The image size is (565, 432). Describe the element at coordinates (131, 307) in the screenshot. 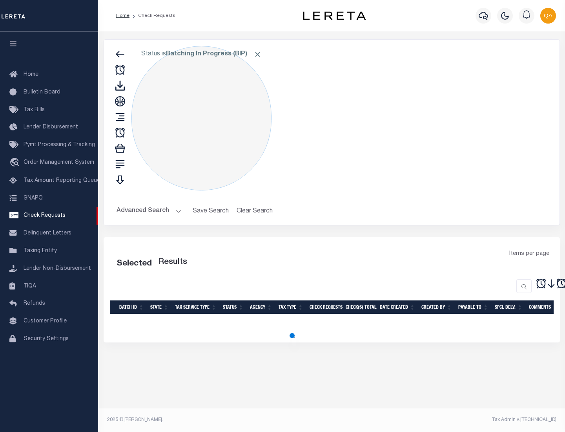

I see `th: Batch Id` at that location.